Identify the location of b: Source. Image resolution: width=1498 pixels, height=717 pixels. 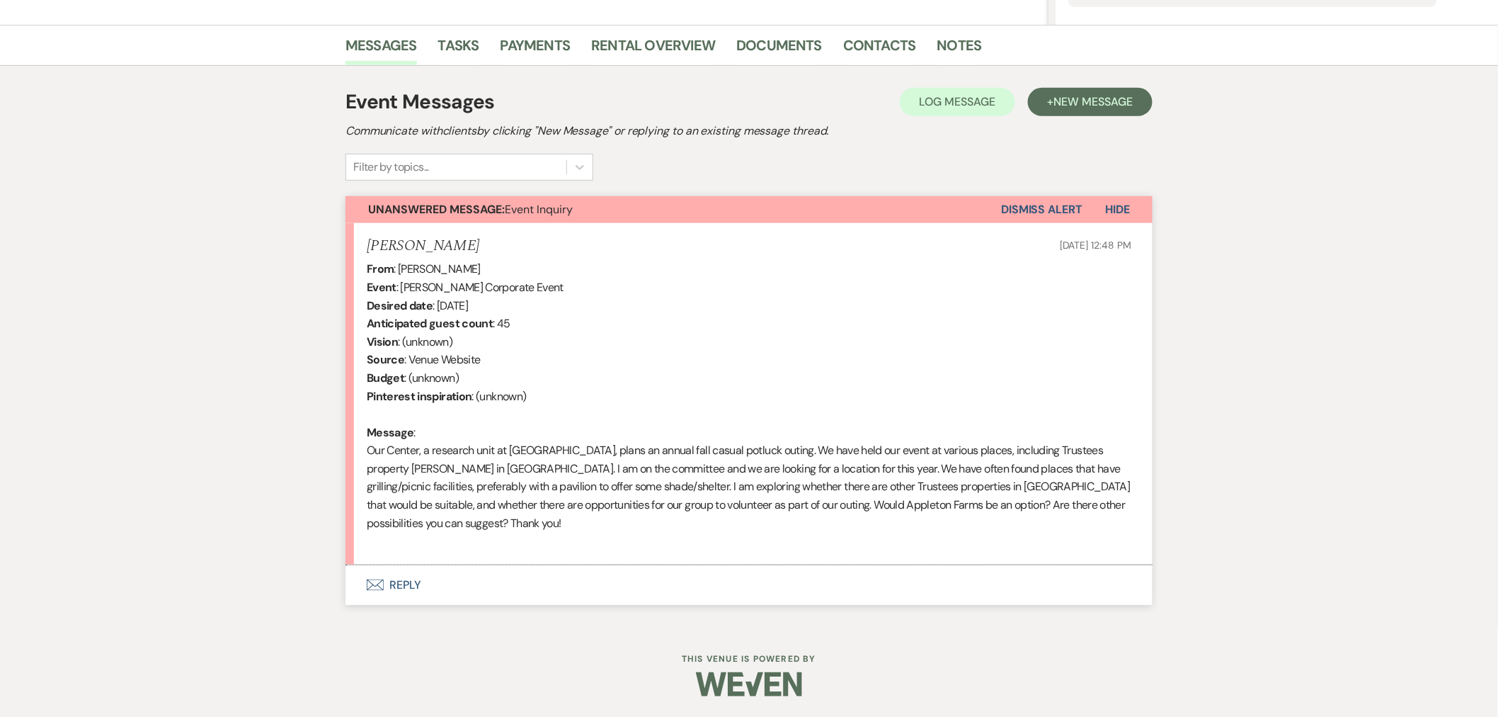
(385, 359).